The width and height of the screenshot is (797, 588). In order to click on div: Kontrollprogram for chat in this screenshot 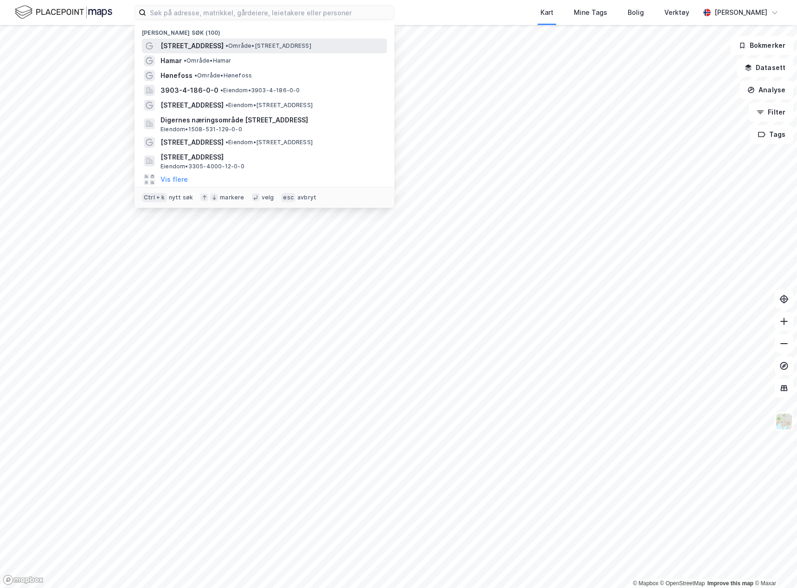, I will do `click(774, 566)`.